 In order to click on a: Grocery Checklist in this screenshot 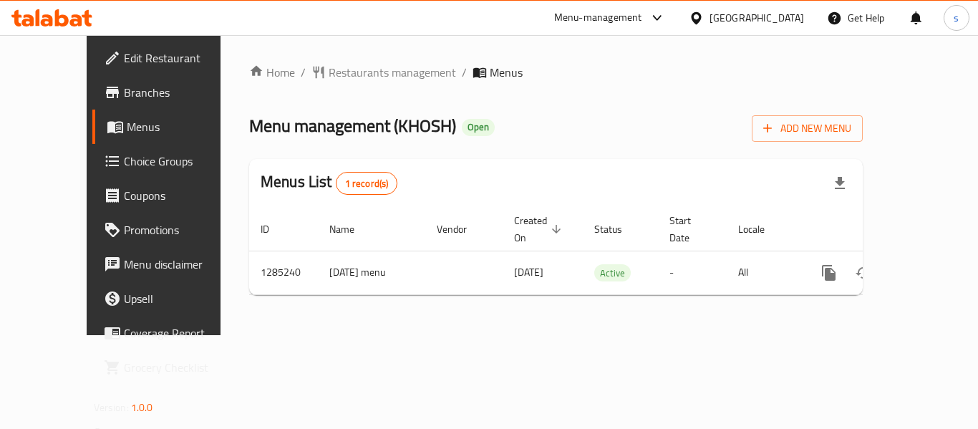, I will do `click(171, 367)`.